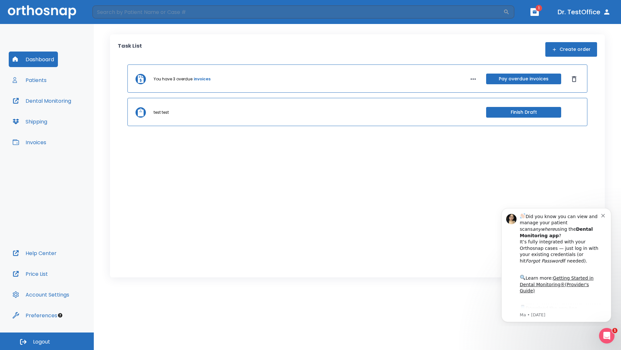  What do you see at coordinates (69, 85) in the screenshot?
I see `div: Learn more: ​` at bounding box center [69, 85].